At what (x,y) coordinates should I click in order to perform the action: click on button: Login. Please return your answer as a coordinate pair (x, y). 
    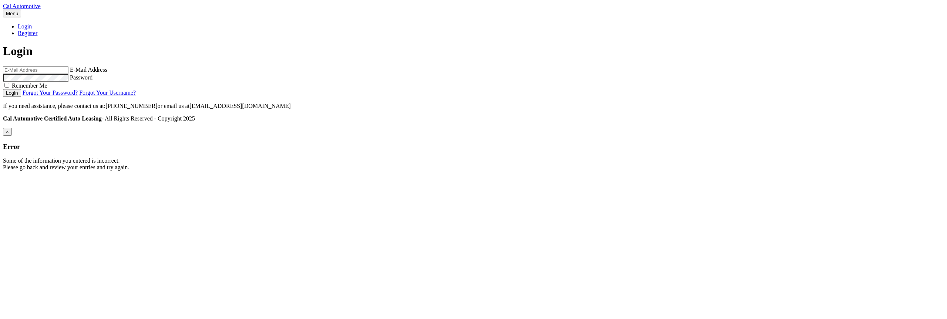
    Looking at the image, I should click on (12, 93).